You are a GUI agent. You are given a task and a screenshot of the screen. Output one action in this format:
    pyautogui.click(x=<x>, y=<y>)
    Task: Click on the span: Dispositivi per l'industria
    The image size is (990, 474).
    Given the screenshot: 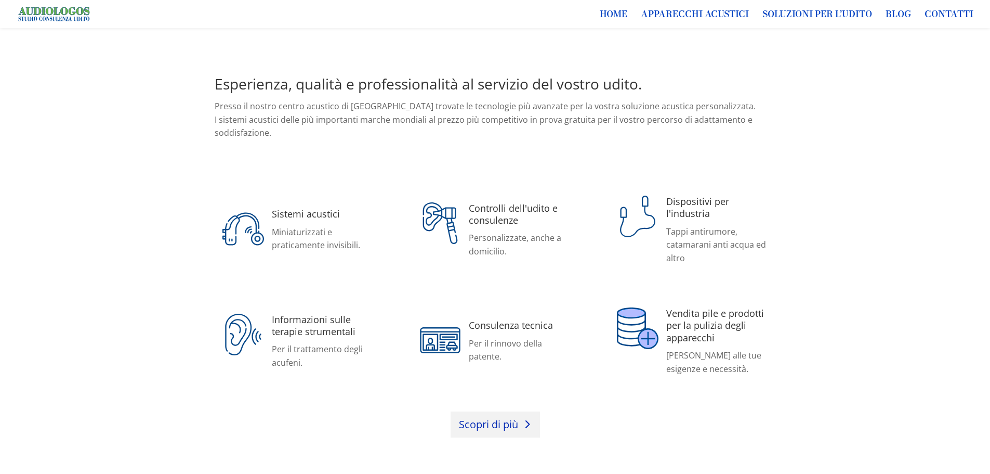 What is the action you would take?
    pyautogui.click(x=698, y=207)
    